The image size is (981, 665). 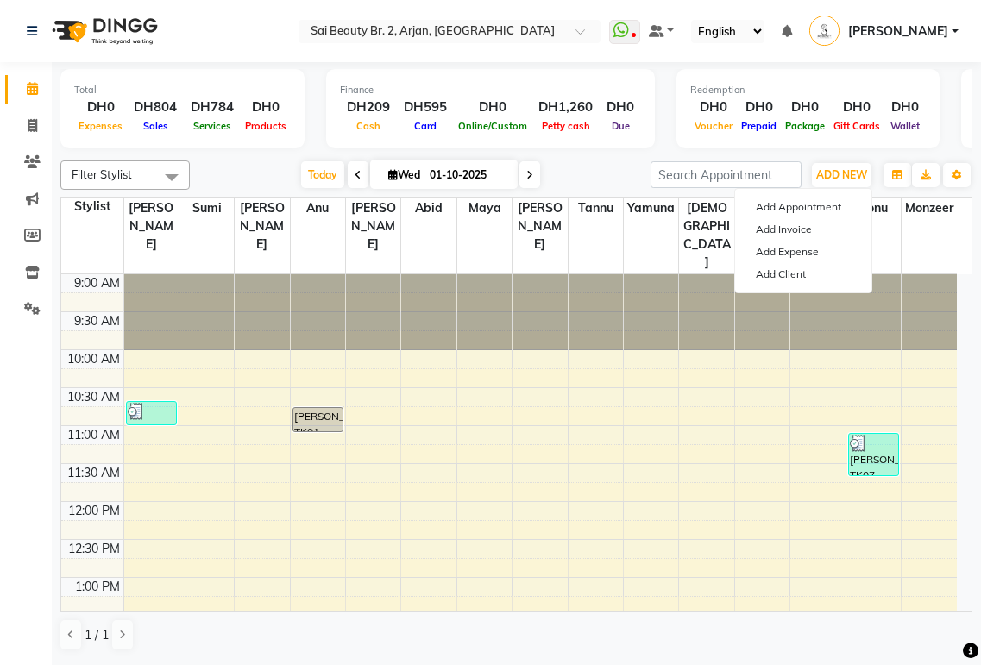 I want to click on span: Card, so click(x=425, y=126).